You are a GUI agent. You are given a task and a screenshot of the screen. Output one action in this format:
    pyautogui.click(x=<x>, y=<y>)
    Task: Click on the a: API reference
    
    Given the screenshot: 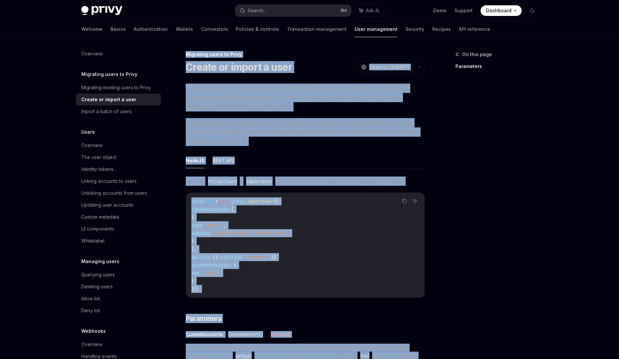 What is the action you would take?
    pyautogui.click(x=475, y=29)
    